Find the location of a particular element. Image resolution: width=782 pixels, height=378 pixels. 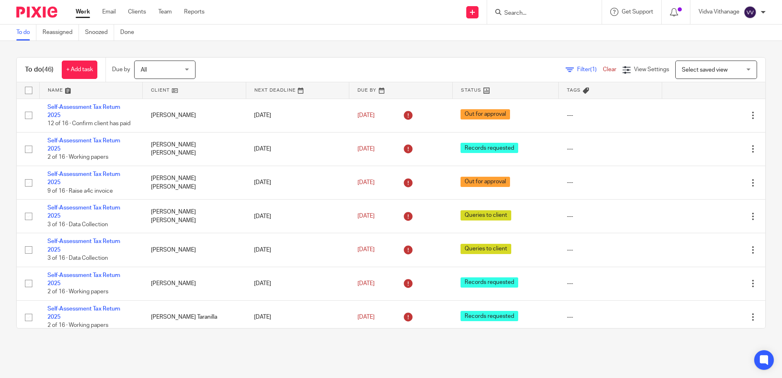

a: Snoozed is located at coordinates (99, 32).